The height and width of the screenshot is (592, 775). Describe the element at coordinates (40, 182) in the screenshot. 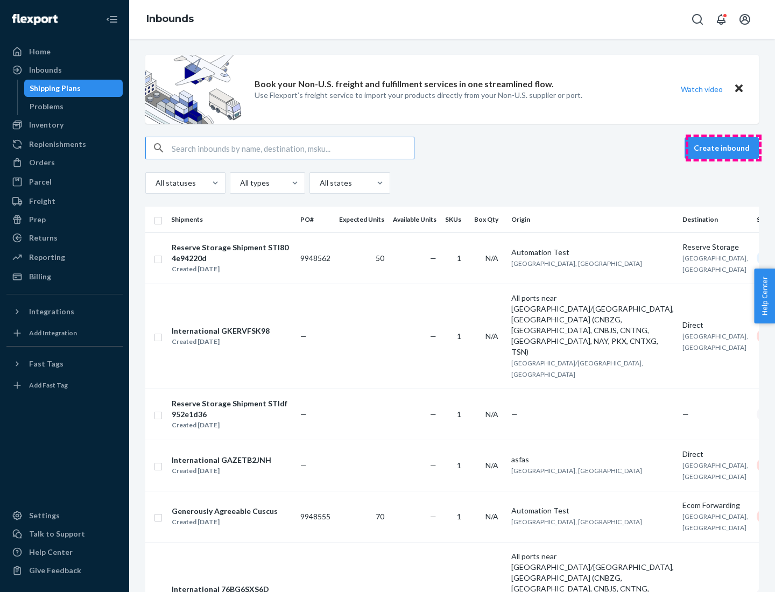

I see `div: Parcel` at that location.